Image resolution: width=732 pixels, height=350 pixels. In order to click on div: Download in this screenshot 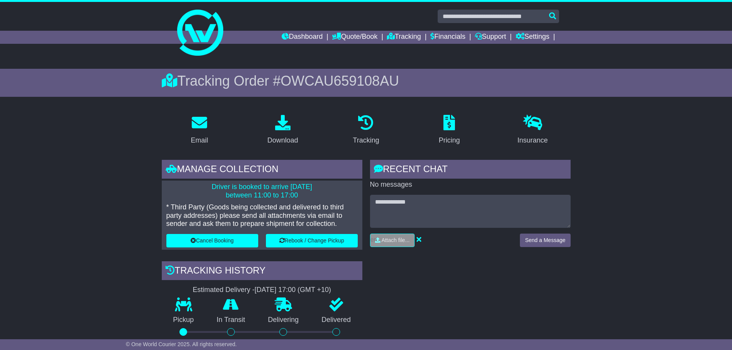, I will do `click(283, 140)`.